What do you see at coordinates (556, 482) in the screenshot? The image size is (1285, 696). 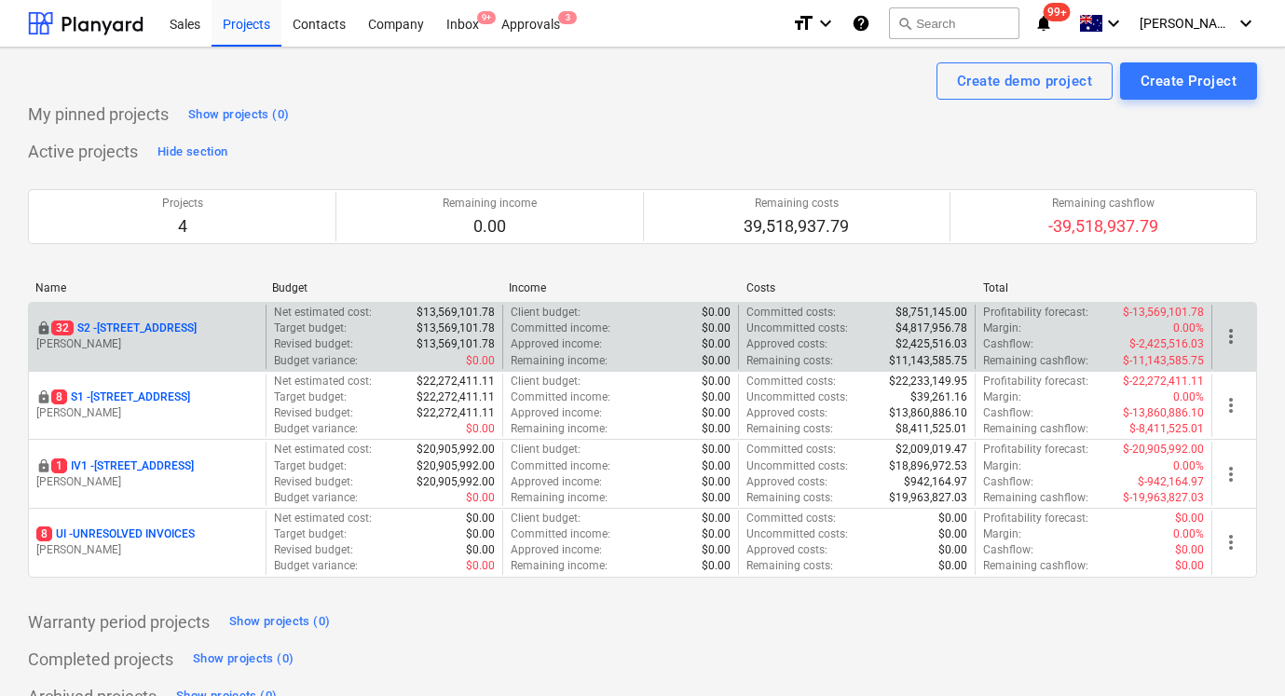 I see `p: Approved income :` at bounding box center [556, 482].